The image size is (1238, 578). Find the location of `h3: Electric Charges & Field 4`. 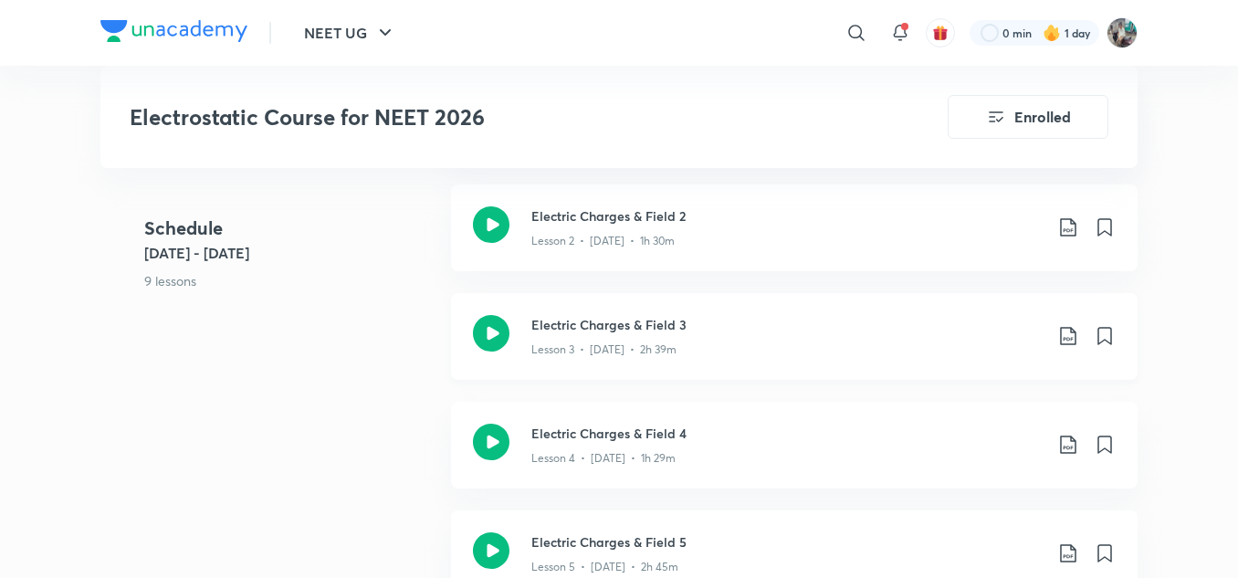

h3: Electric Charges & Field 4 is located at coordinates (787, 433).